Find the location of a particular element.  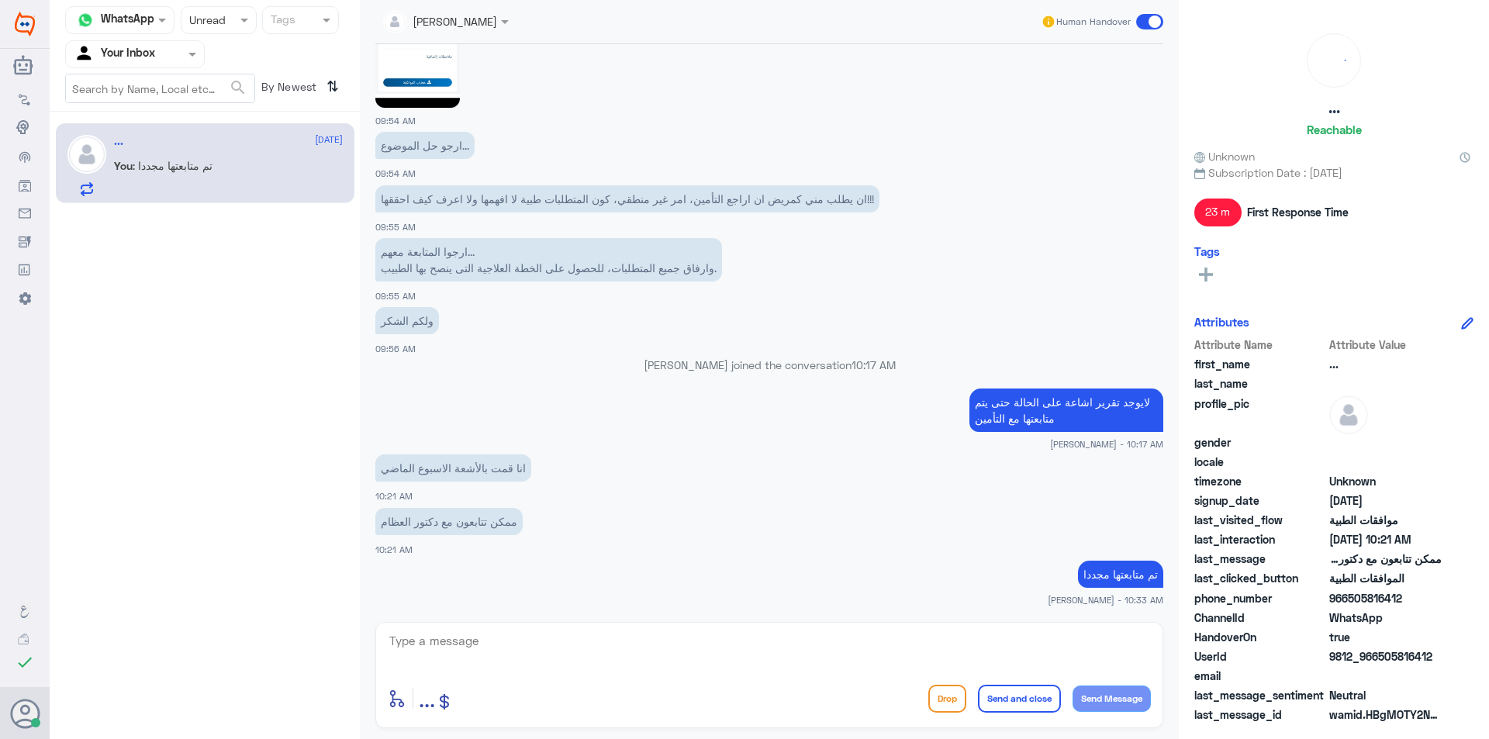

span: signup_date is located at coordinates (1260, 500).